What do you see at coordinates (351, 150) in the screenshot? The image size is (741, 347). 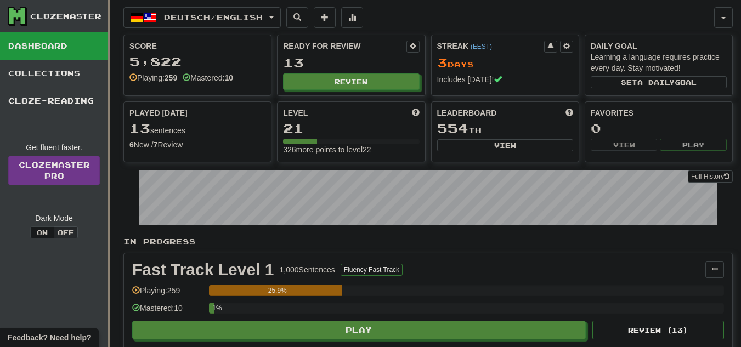 I see `div: 326 more points to level 22` at bounding box center [351, 150].